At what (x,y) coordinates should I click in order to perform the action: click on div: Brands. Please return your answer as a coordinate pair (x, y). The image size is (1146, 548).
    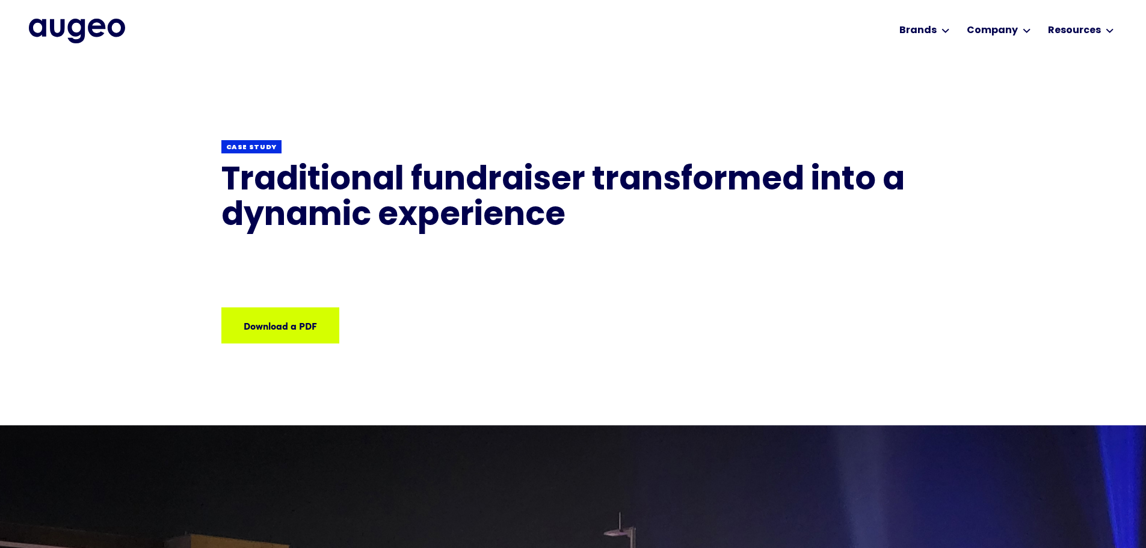
    Looking at the image, I should click on (918, 31).